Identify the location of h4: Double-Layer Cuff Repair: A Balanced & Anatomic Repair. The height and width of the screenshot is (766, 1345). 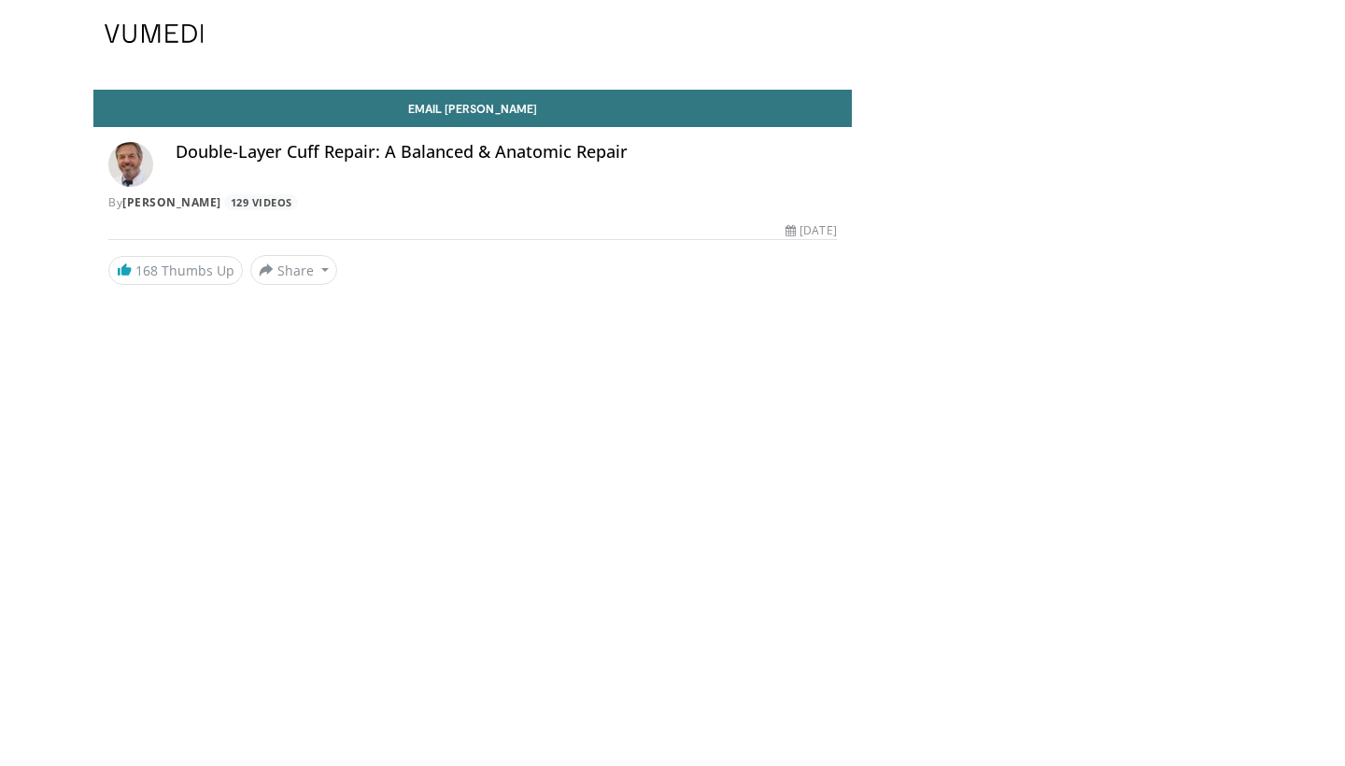
(506, 152).